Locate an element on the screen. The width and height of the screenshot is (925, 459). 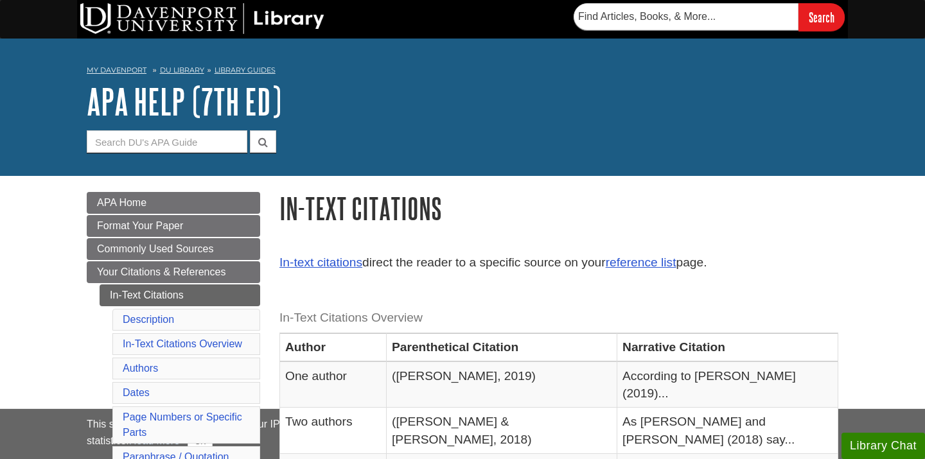
a: In-text citations is located at coordinates (320, 262).